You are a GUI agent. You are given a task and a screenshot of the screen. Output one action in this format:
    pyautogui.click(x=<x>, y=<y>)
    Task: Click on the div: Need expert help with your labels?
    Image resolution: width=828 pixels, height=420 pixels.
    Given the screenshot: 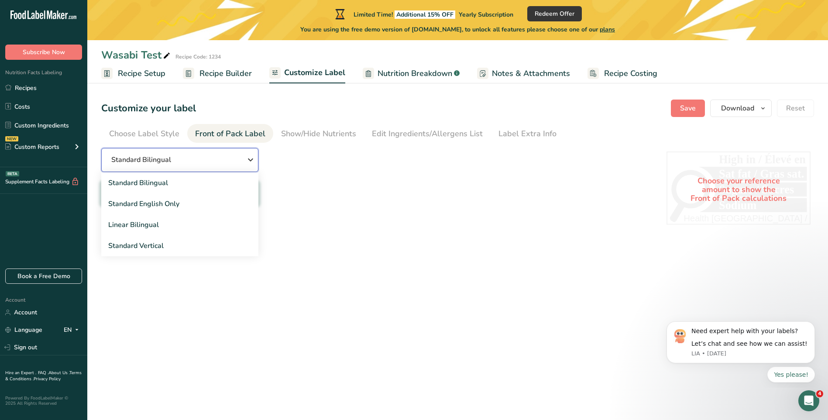 What is the action you would take?
    pyautogui.click(x=96, y=18)
    